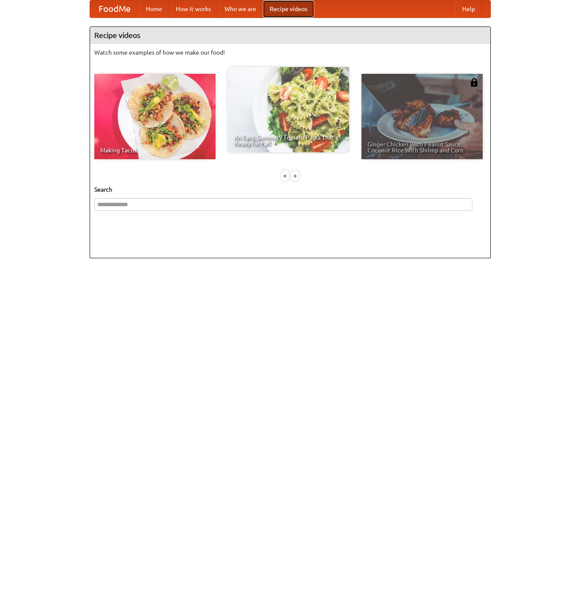  Describe the element at coordinates (474, 82) in the screenshot. I see `img: 483408.png` at that location.